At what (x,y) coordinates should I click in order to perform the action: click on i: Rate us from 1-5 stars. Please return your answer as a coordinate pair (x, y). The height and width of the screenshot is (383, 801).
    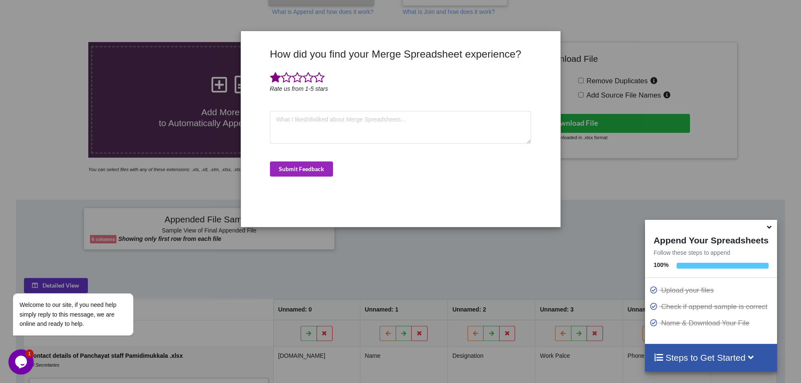
    Looking at the image, I should click on (299, 89).